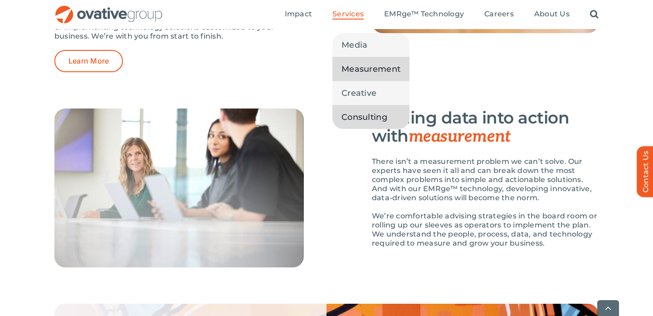 This screenshot has width=653, height=316. Describe the element at coordinates (109, 9) in the screenshot. I see `a: OG_Full_horizontal_RGB` at that location.